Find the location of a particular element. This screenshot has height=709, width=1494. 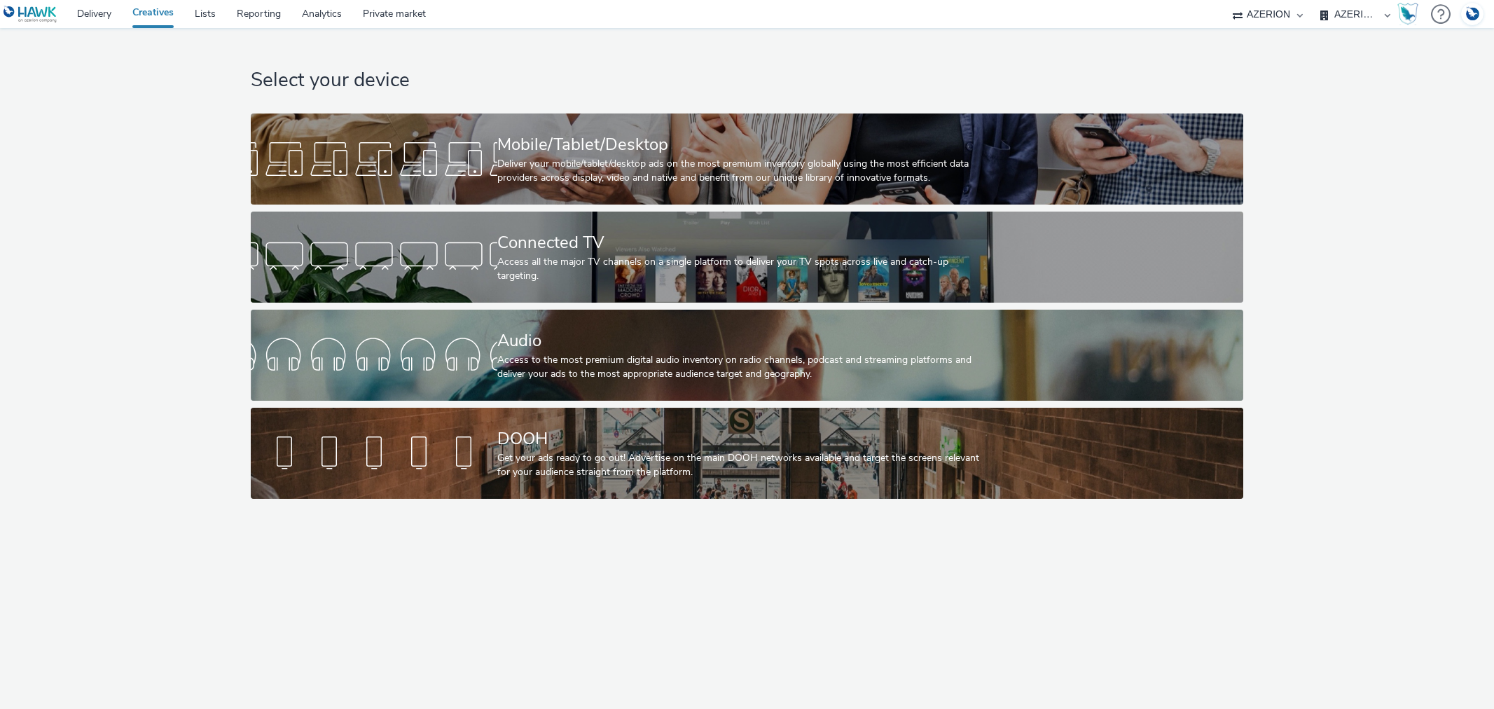

h1: Select your device is located at coordinates (747, 81).